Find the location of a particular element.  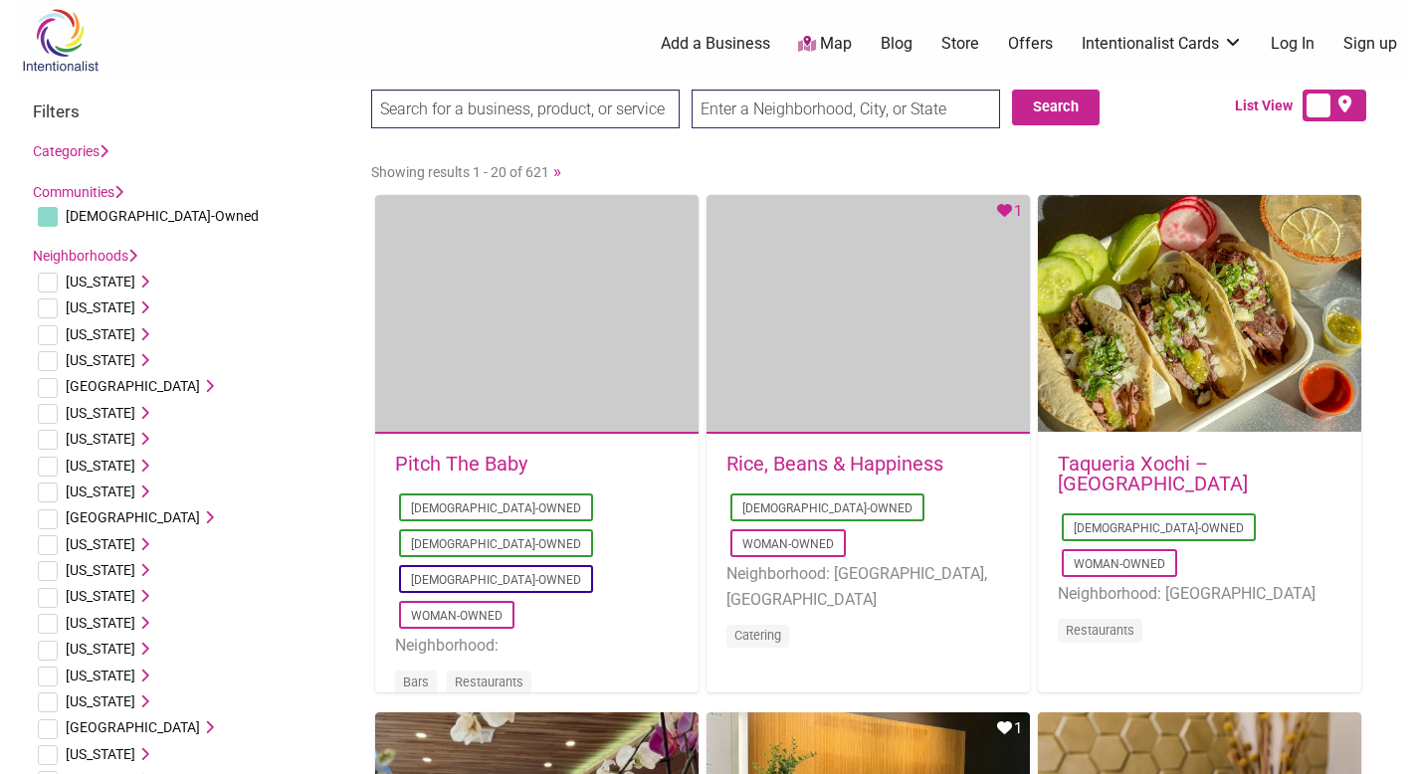

span: Showing results 1 - 20 of 621 is located at coordinates (460, 172).